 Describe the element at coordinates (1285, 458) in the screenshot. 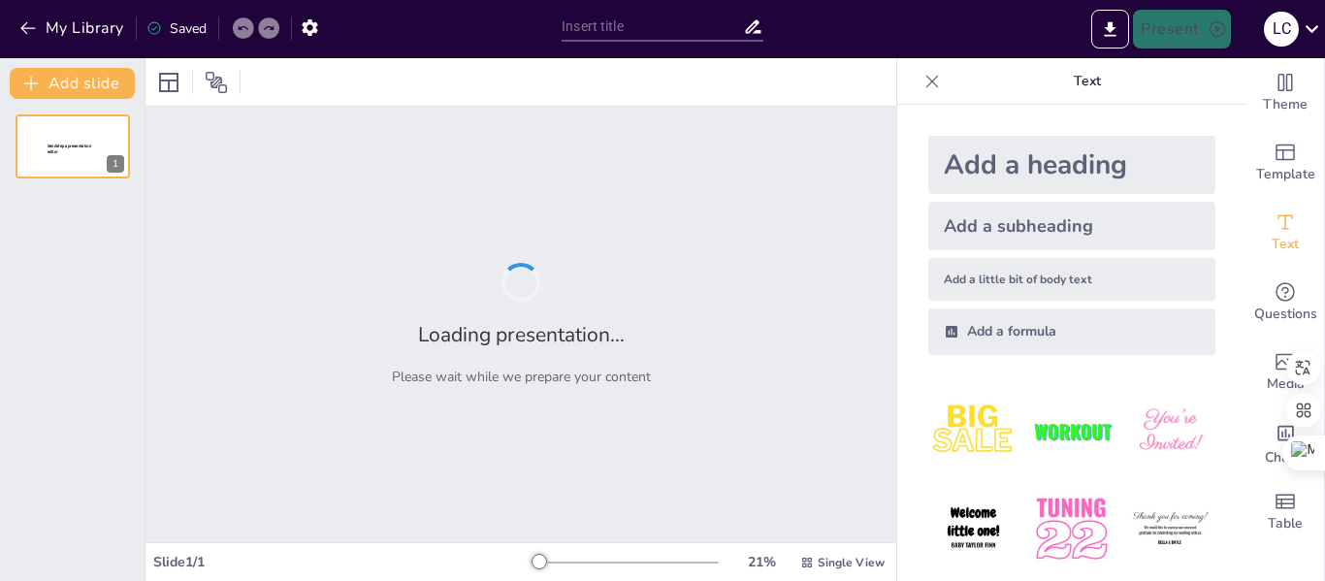

I see `span: Charts` at that location.